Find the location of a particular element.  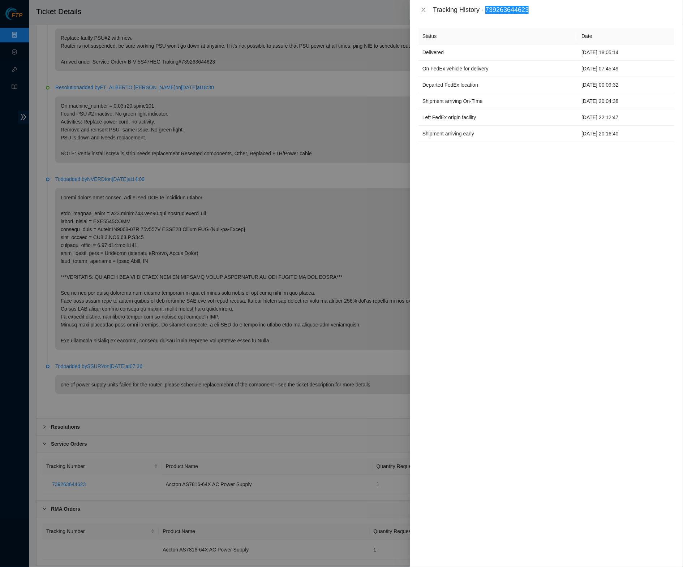

span: close is located at coordinates (423, 10).